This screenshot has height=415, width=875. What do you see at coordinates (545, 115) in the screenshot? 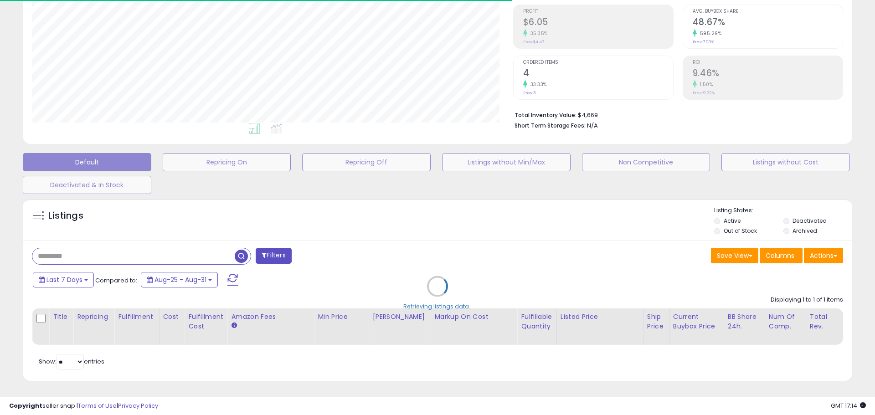
I see `b: Total Inventory Value:` at bounding box center [545, 115].